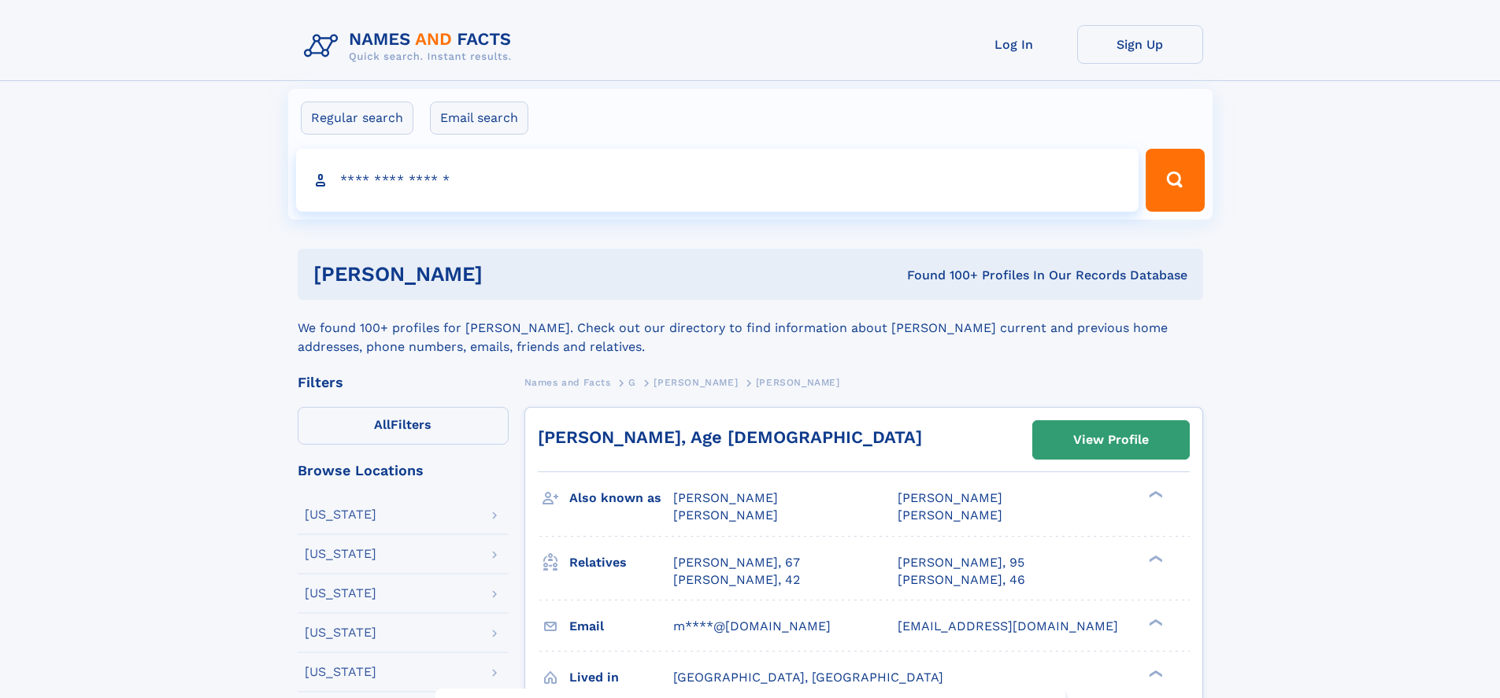 The width and height of the screenshot is (1500, 698). Describe the element at coordinates (568, 382) in the screenshot. I see `a: Names and Facts` at that location.